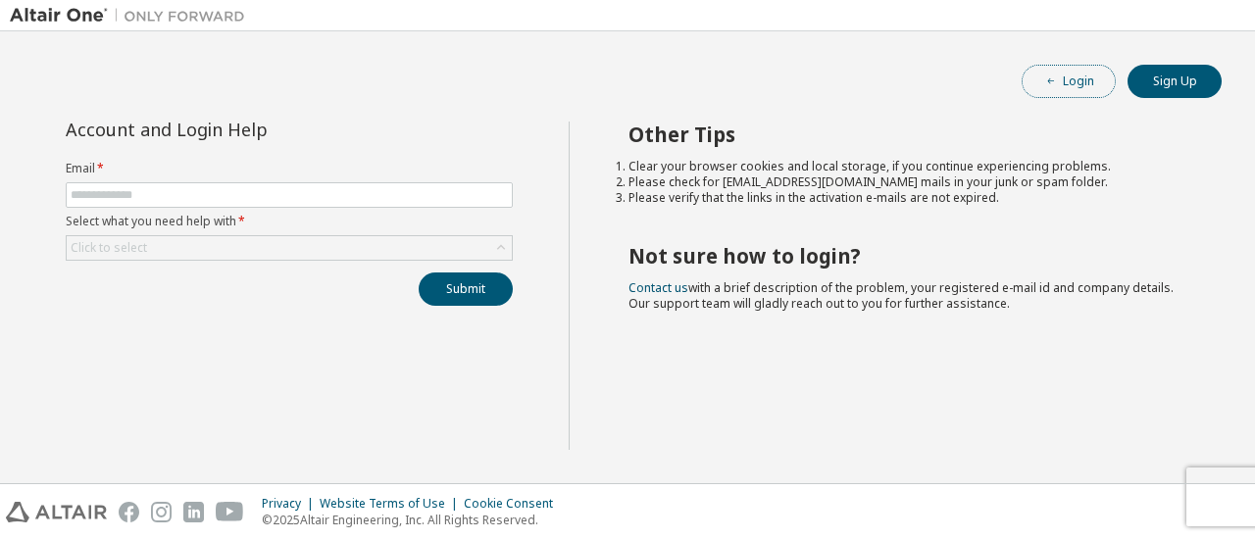 This screenshot has width=1255, height=540. Describe the element at coordinates (1069, 81) in the screenshot. I see `button: Login` at that location.